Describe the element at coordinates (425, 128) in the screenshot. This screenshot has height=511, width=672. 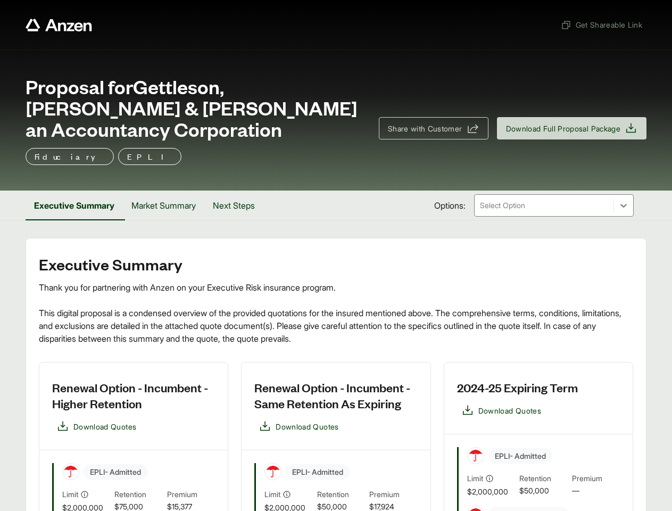
I see `span: Share with Customer` at that location.